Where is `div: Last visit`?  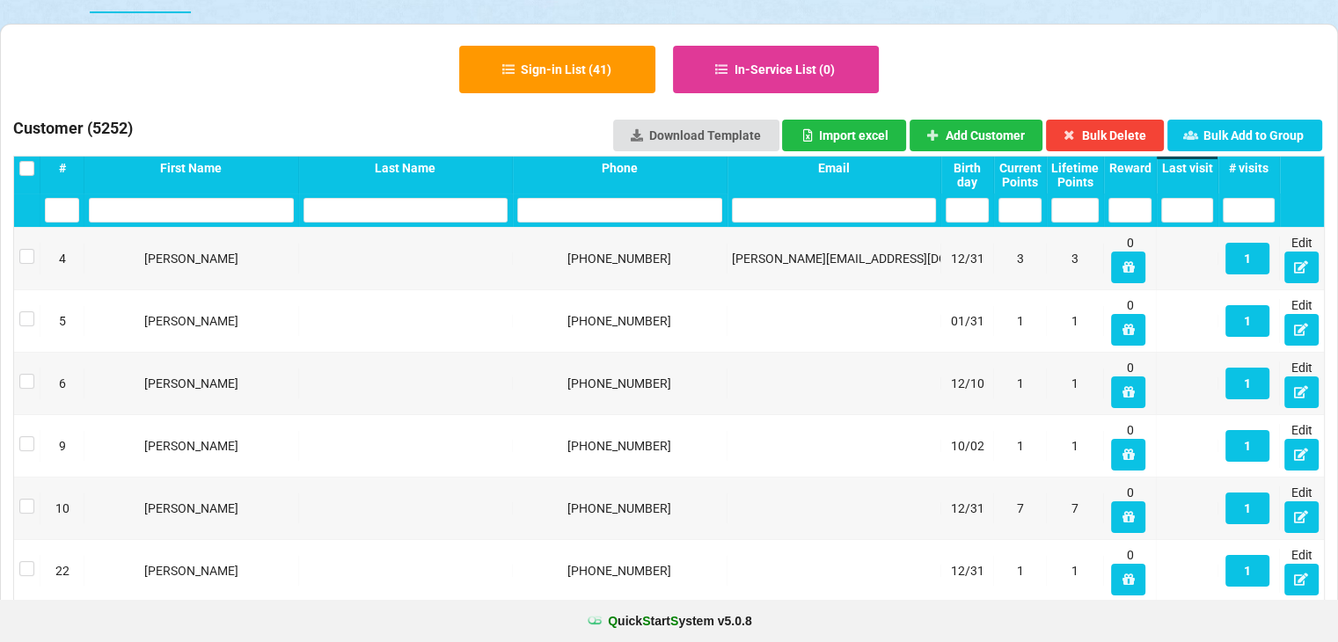 div: Last visit is located at coordinates (1187, 168).